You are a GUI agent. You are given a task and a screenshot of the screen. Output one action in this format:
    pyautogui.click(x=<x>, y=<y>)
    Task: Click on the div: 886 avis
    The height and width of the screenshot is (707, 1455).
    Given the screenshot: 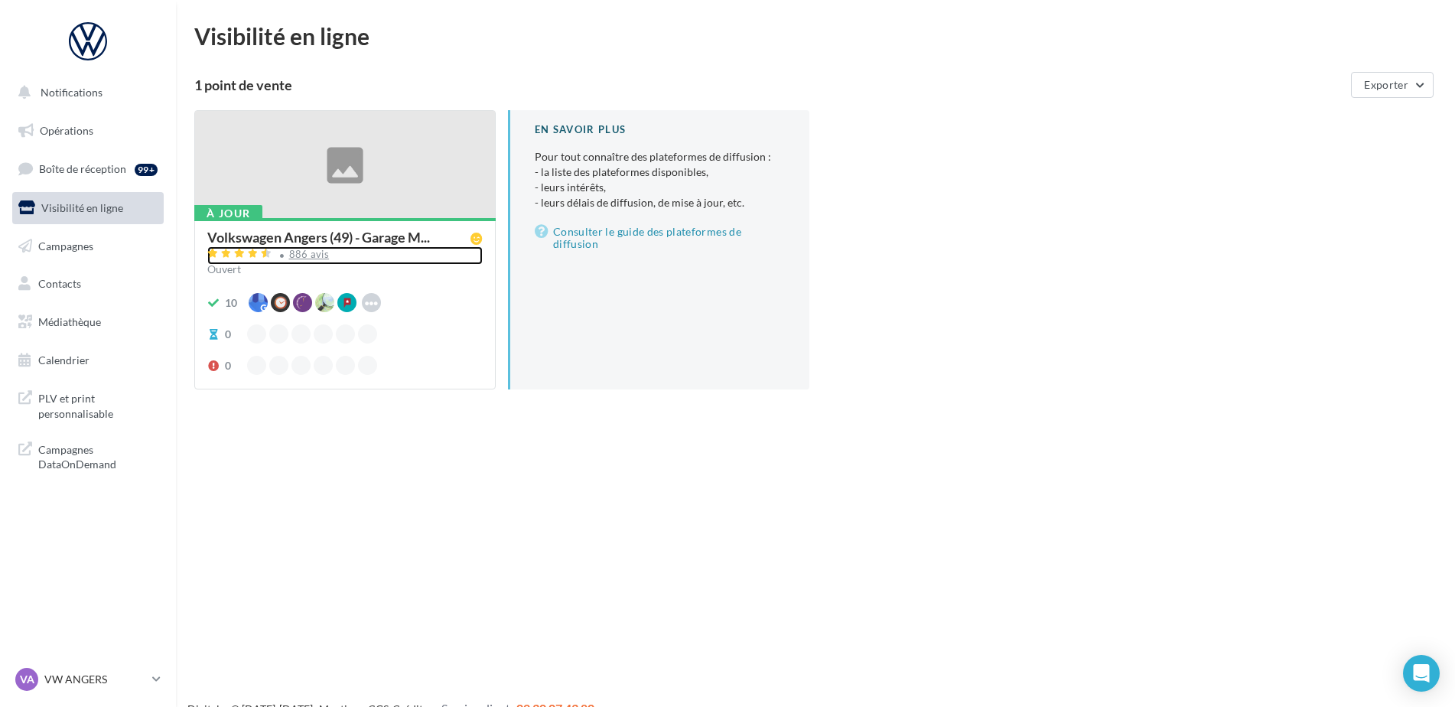 What is the action you would take?
    pyautogui.click(x=309, y=254)
    